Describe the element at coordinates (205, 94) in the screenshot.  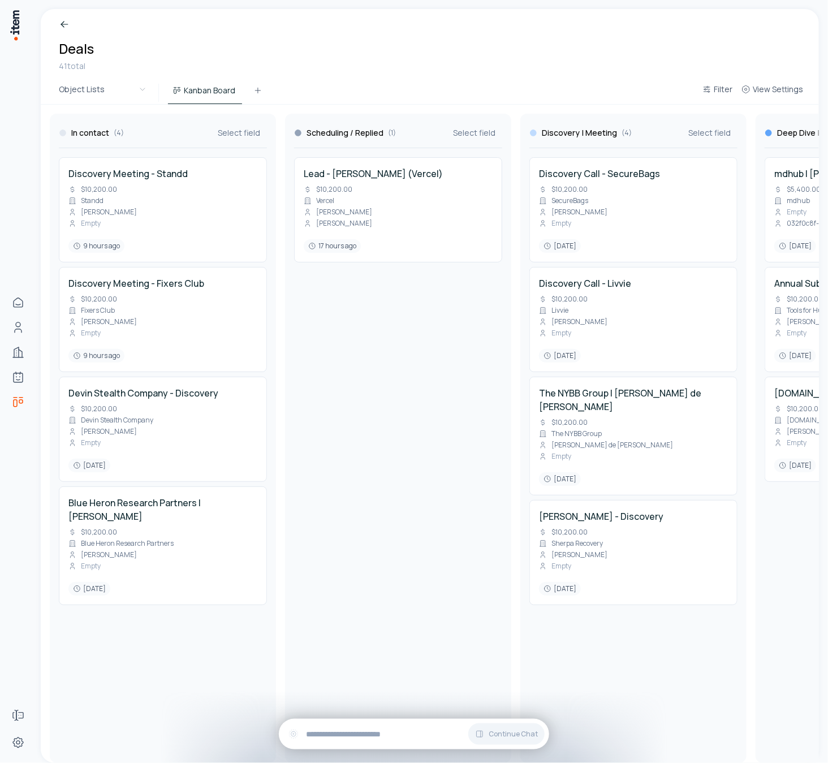
I see `button: Kanban Board` at that location.